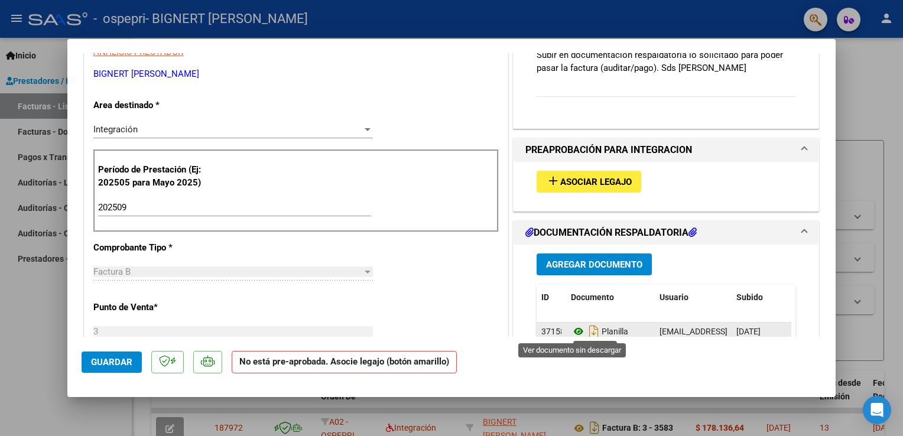 The width and height of the screenshot is (903, 436). I want to click on h1: PREAPROBACIÓN PARA INTEGRACION, so click(609, 150).